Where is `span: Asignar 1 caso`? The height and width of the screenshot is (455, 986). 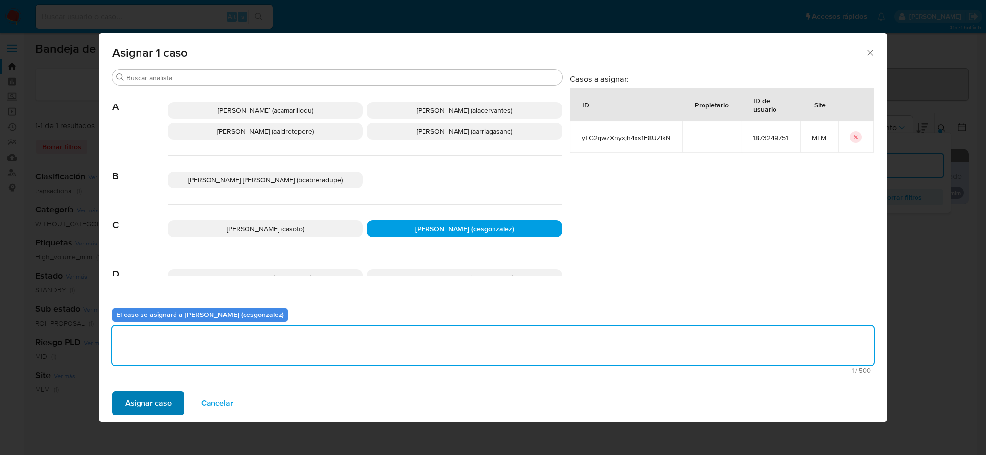 span: Asignar 1 caso is located at coordinates (489, 53).